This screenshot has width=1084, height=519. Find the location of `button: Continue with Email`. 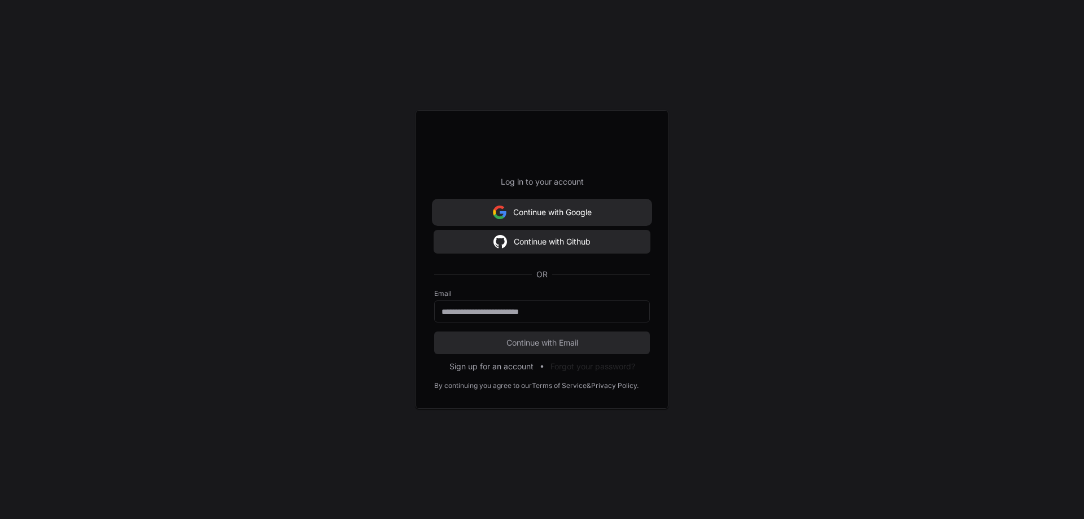

button: Continue with Email is located at coordinates (542, 343).